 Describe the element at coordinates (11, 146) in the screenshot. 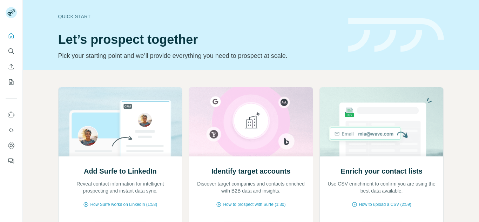

I see `button: Dashboard` at that location.